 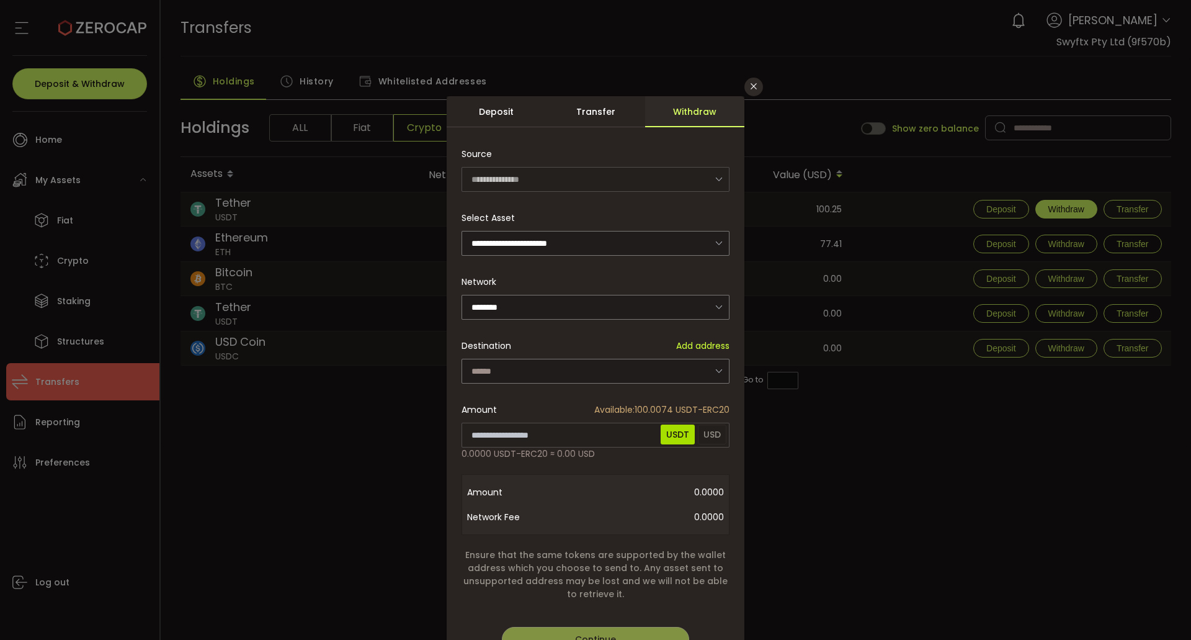 What do you see at coordinates (486, 345) in the screenshot?
I see `span: Destination` at bounding box center [486, 345].